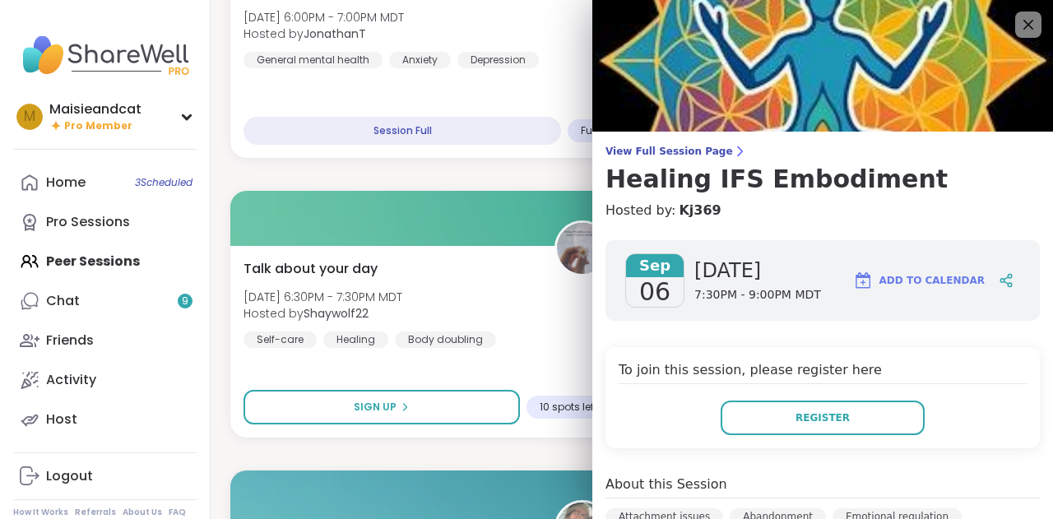 The height and width of the screenshot is (519, 1053). What do you see at coordinates (666, 484) in the screenshot?
I see `h4: About this Session` at bounding box center [666, 484].